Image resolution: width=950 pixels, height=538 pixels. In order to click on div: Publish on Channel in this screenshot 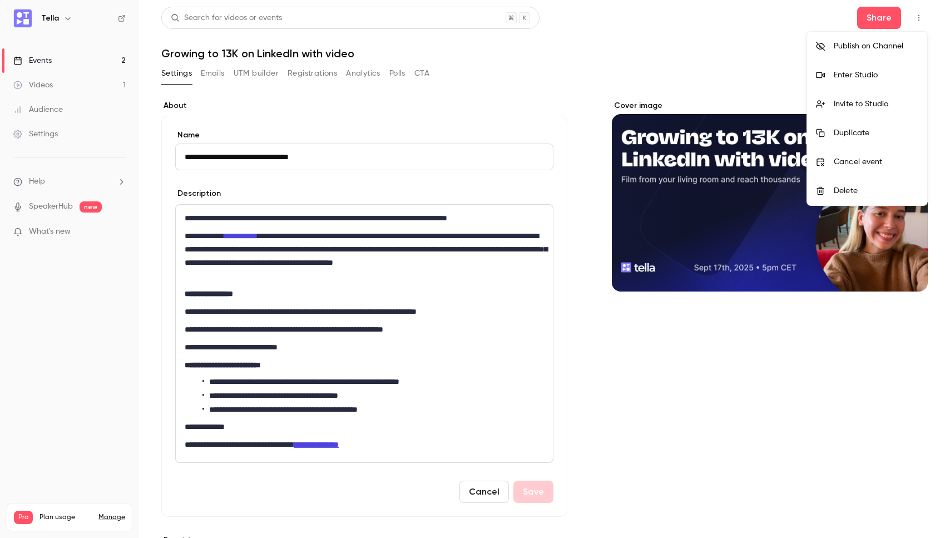, I will do `click(876, 46)`.